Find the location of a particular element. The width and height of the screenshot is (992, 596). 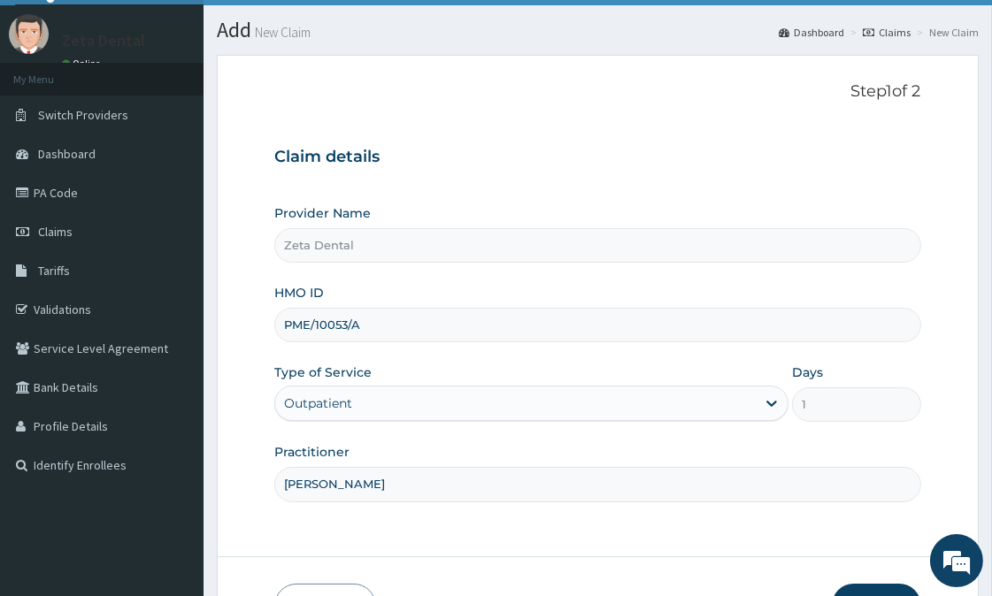

span: Tariffs is located at coordinates (54, 271).